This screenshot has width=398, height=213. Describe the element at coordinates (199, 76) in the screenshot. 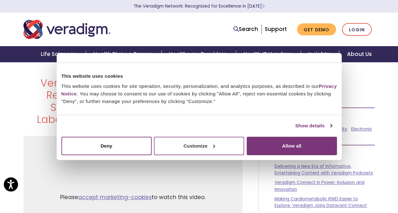

I see `div: This website uses cookies` at that location.